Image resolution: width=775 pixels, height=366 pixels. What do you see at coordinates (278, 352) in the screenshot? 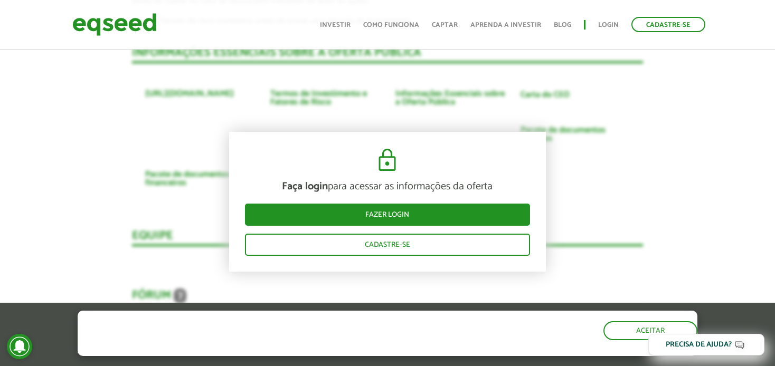
I see `a: política de privacidade e de cookies` at bounding box center [278, 352].